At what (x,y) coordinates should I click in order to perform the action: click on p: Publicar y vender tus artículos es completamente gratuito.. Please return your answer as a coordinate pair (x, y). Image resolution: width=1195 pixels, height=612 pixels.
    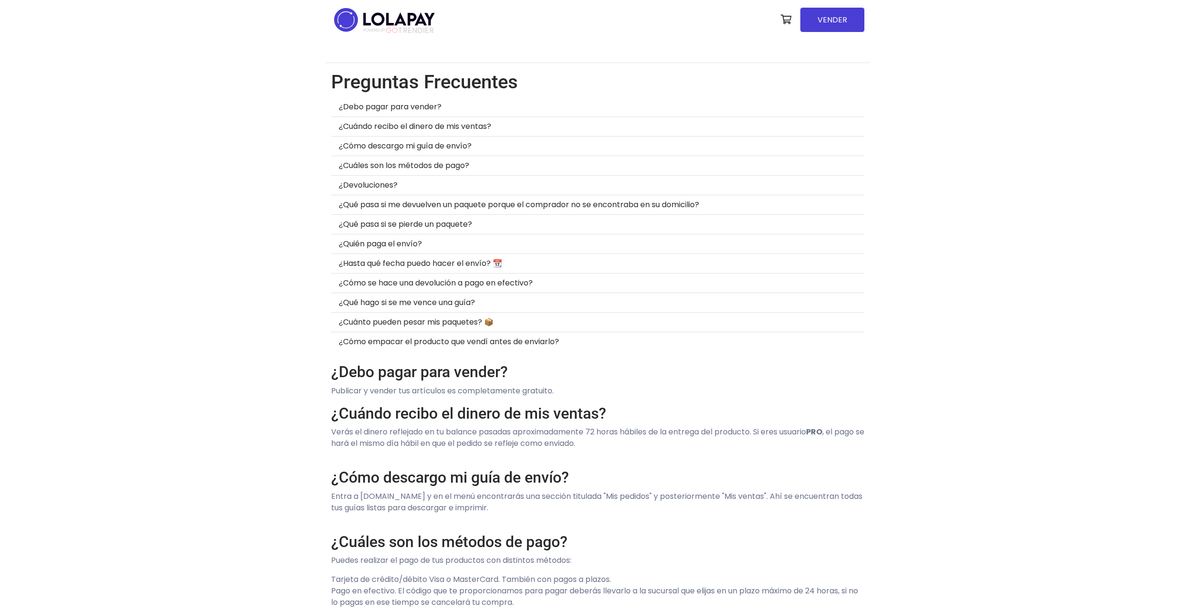
    Looking at the image, I should click on (598, 391).